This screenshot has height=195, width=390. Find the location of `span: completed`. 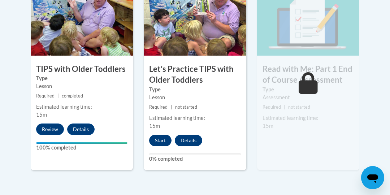

span: completed is located at coordinates (72, 96).